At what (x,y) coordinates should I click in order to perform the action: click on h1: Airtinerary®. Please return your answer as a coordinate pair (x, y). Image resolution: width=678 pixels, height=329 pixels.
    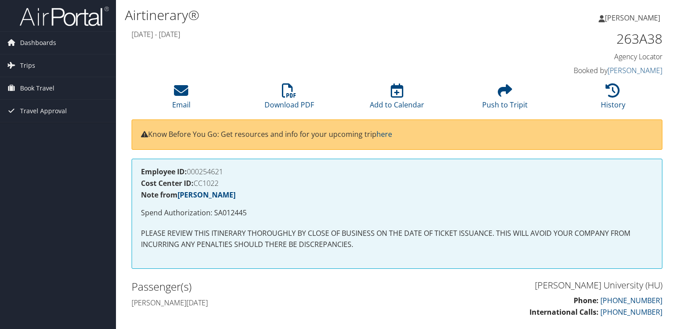
    Looking at the image, I should click on (306, 15).